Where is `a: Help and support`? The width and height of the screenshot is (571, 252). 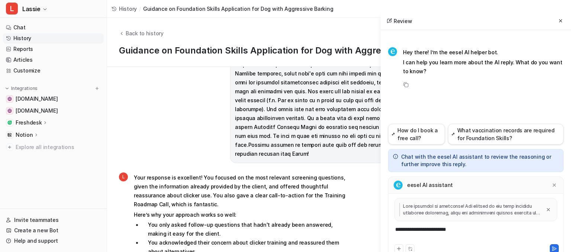
a: Help and support is located at coordinates (53, 241).